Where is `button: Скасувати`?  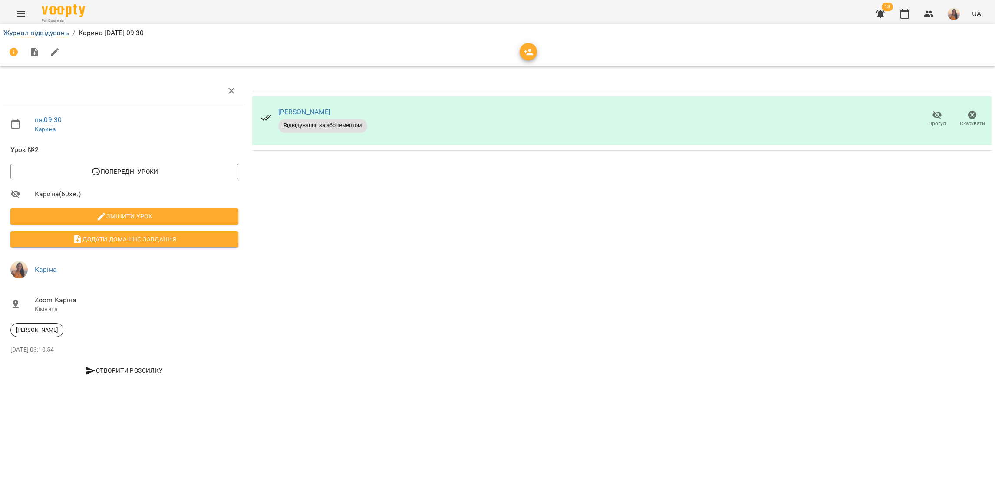 button: Скасувати is located at coordinates (972, 119).